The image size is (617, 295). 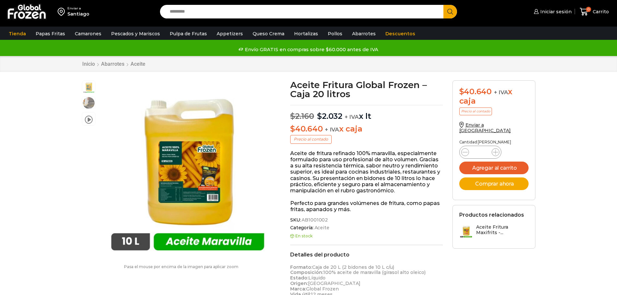 What do you see at coordinates (552, 12) in the screenshot?
I see `a: Iniciar sesión` at bounding box center [552, 12].